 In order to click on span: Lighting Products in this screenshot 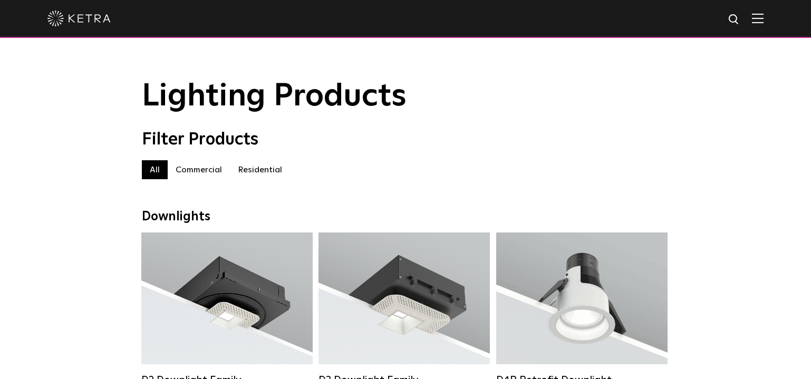, I will do `click(274, 97)`.